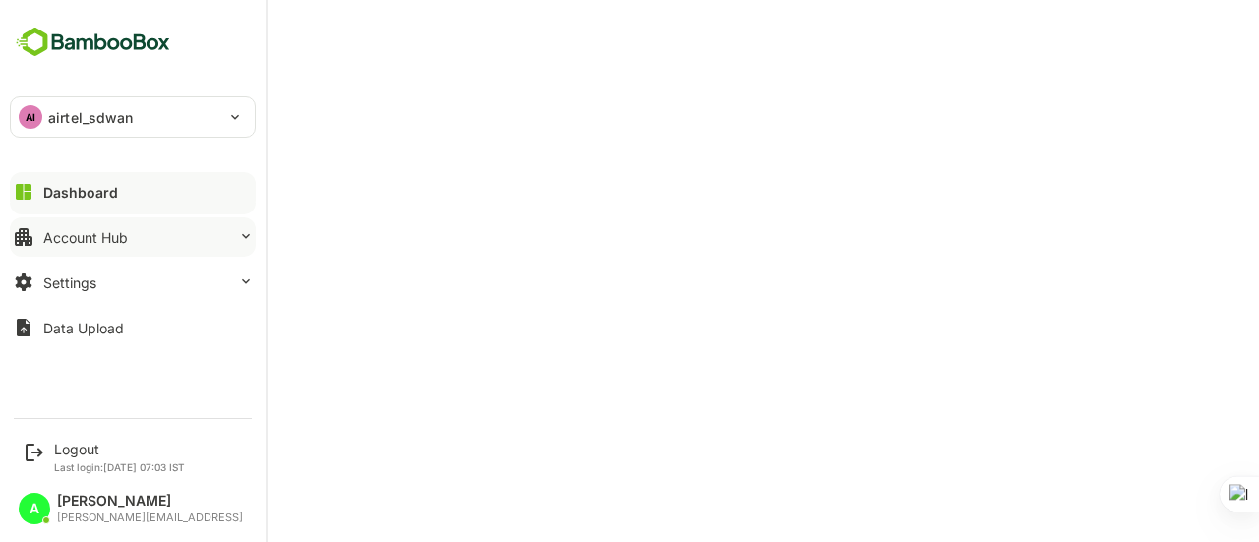  Describe the element at coordinates (86, 237) in the screenshot. I see `div: Account Hub` at that location.